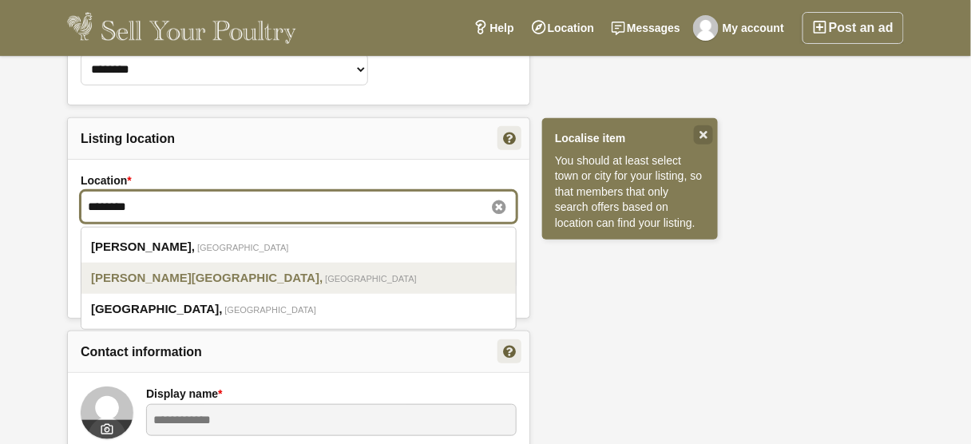 The height and width of the screenshot is (444, 971). What do you see at coordinates (853, 28) in the screenshot?
I see `a: Post an ad` at bounding box center [853, 28].